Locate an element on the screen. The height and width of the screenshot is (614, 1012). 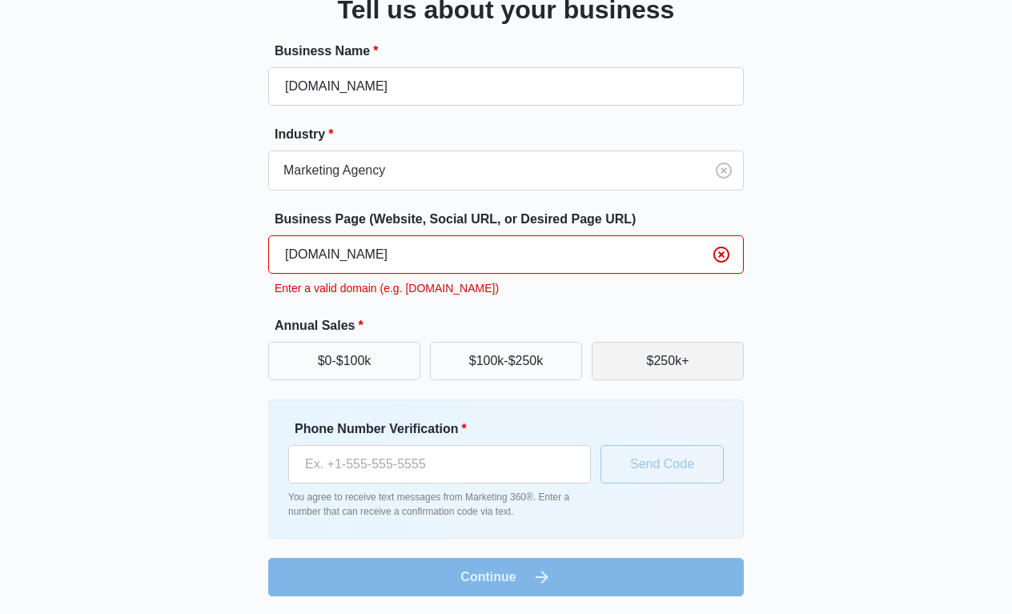
input: Ex. +1-555-555-5555 is located at coordinates (439, 464).